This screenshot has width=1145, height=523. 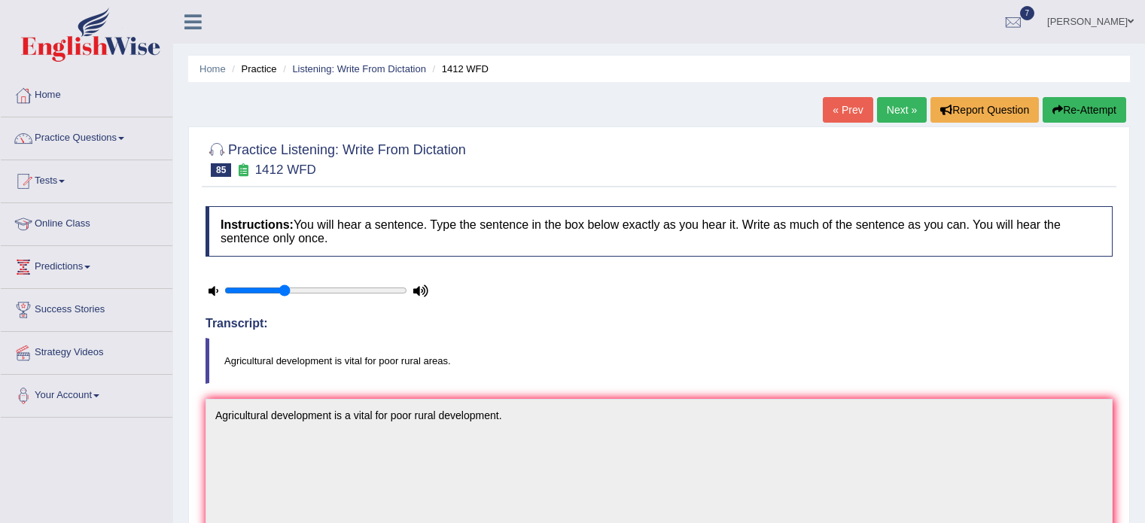 I want to click on button: Report Question, so click(x=985, y=110).